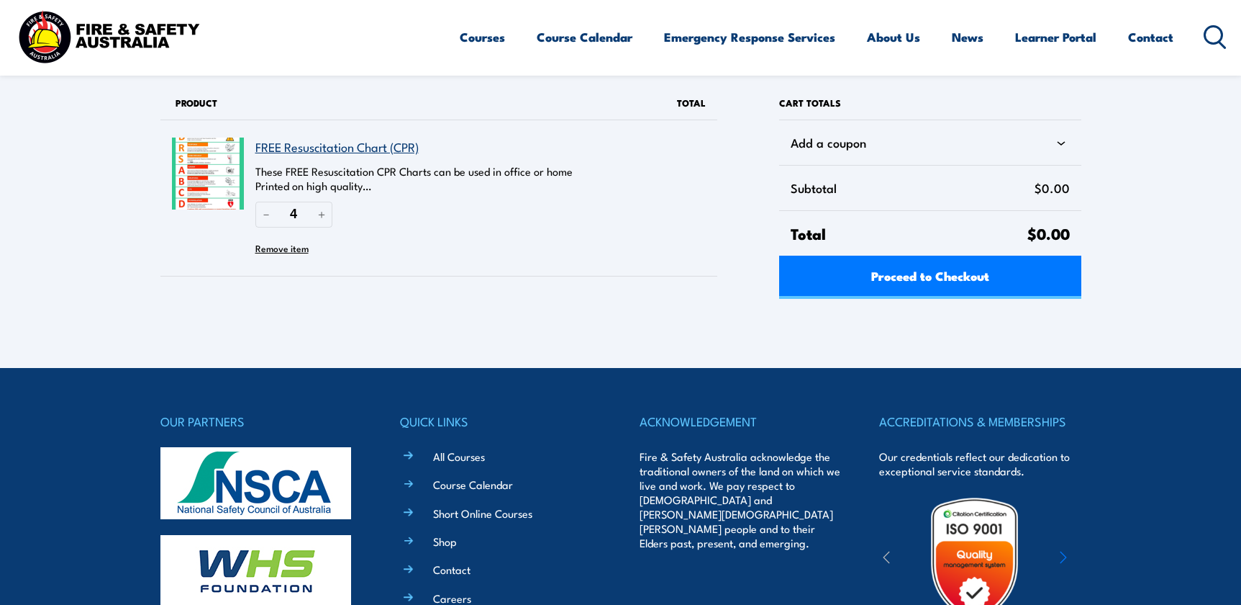 The image size is (1241, 605). I want to click on a: Courses, so click(482, 37).